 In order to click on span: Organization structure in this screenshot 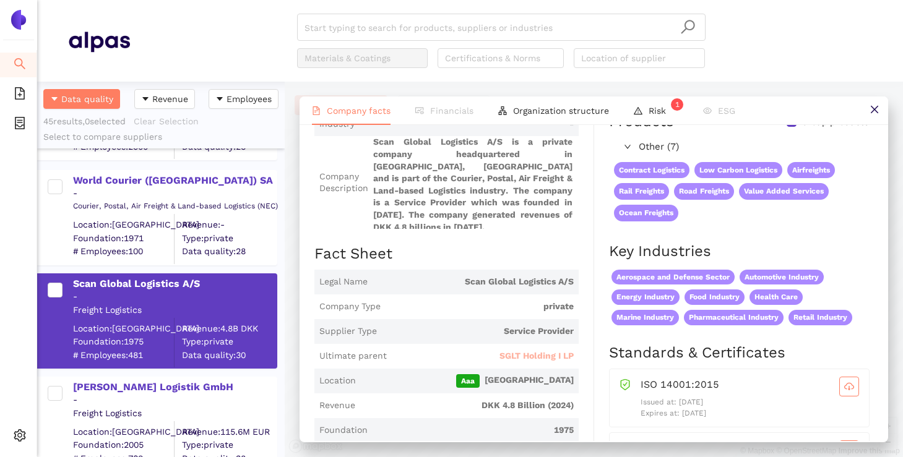, I will do `click(561, 111)`.